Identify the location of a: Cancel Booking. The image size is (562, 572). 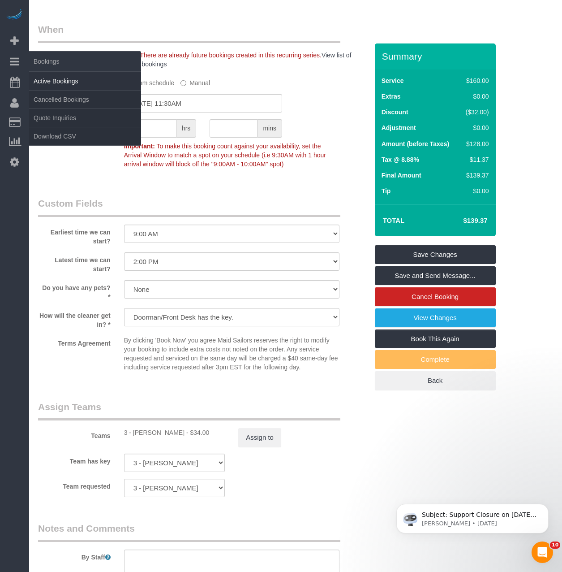
(436, 297).